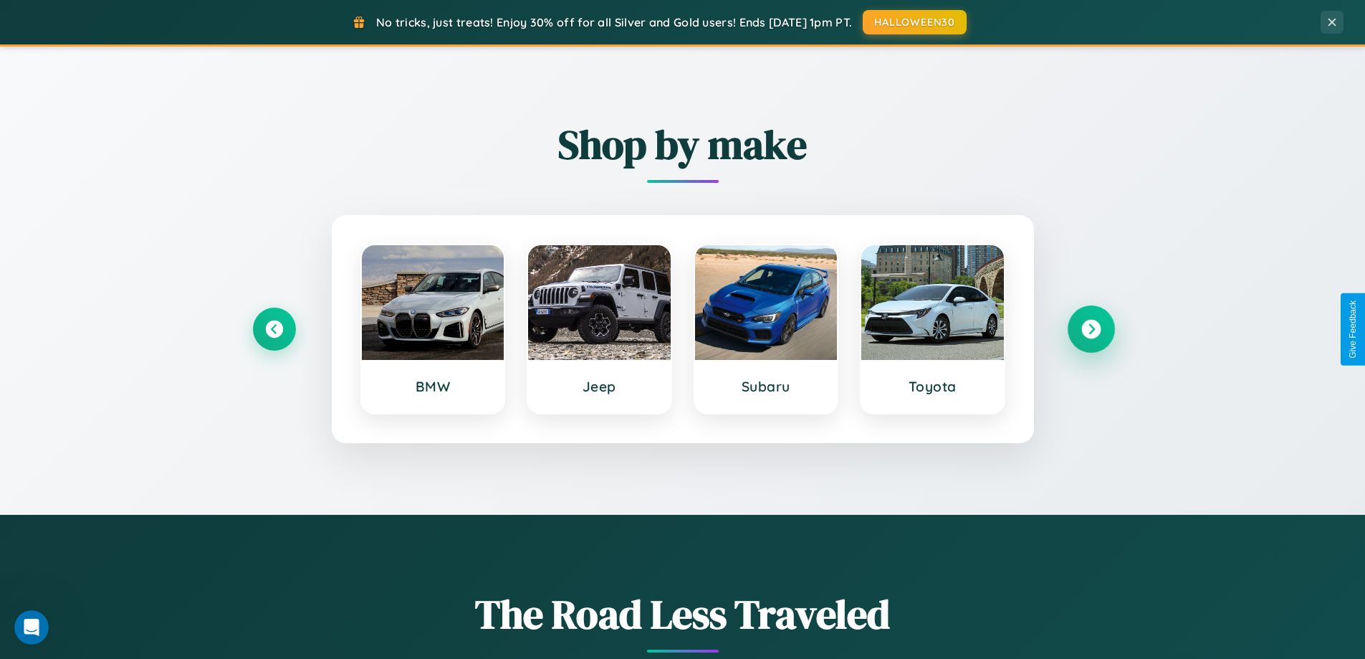 The height and width of the screenshot is (659, 1365). What do you see at coordinates (915, 22) in the screenshot?
I see `button: HALLOWEEN30` at bounding box center [915, 22].